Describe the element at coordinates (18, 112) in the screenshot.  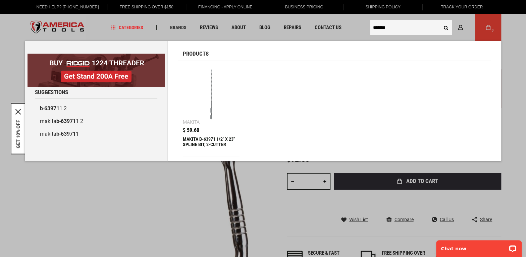
I see `button: Close` at that location.